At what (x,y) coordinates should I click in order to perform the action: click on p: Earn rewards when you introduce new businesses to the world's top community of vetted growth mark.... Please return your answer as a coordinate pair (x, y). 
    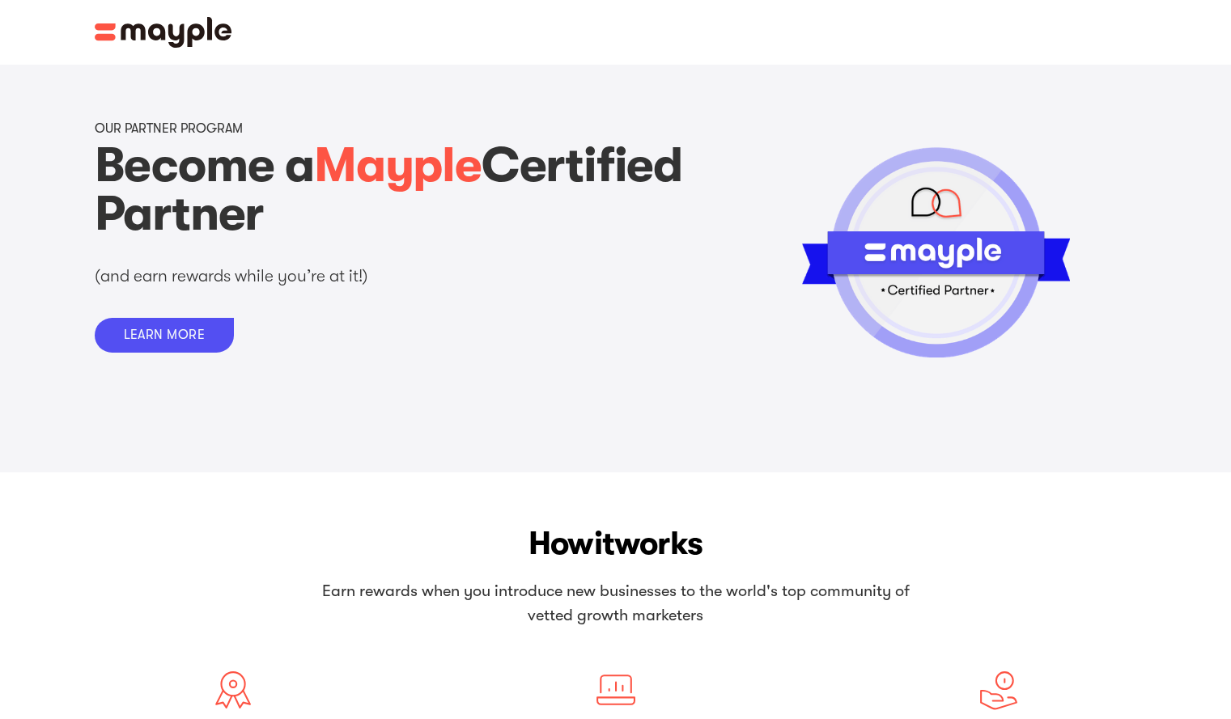
    Looking at the image, I should click on (616, 604).